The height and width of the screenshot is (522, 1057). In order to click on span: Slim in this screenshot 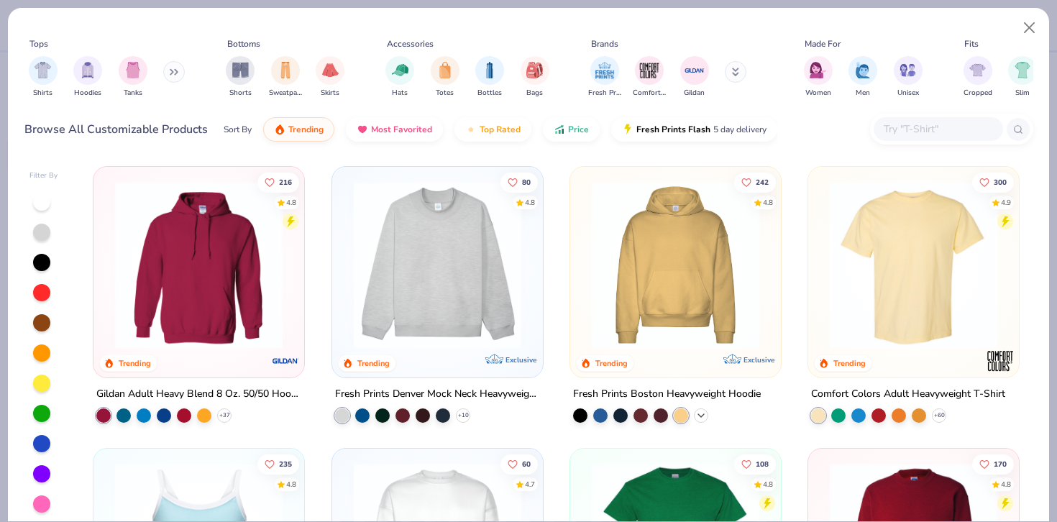, I will do `click(1023, 93)`.